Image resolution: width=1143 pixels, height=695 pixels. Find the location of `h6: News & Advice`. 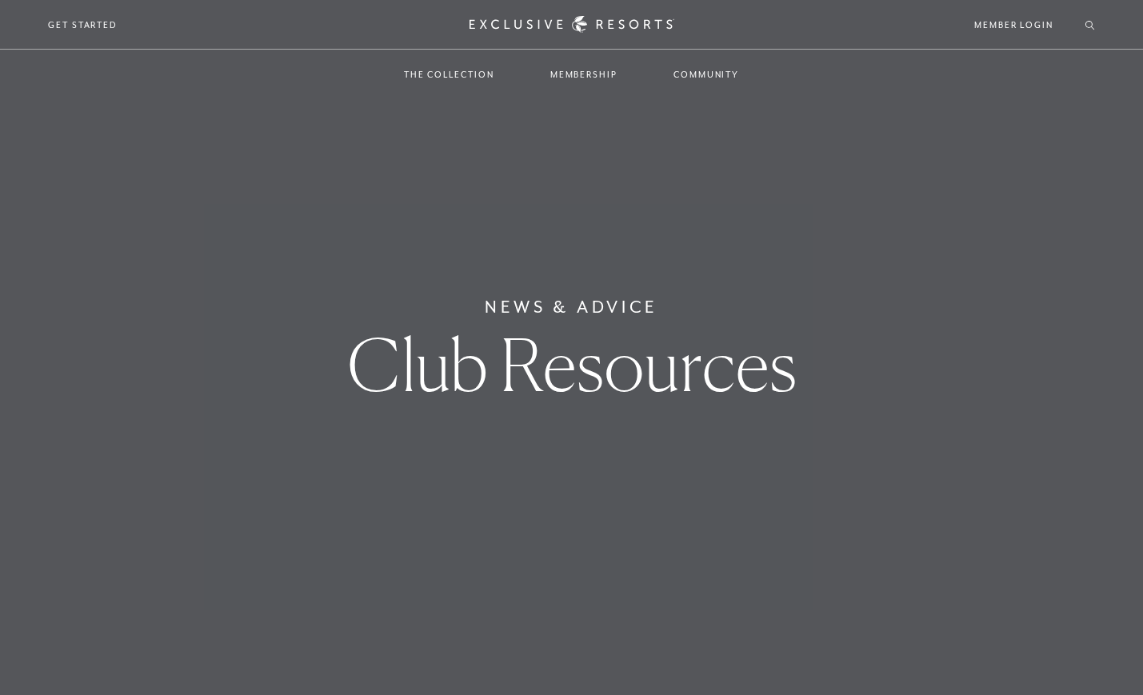

h6: News & Advice is located at coordinates (571, 307).